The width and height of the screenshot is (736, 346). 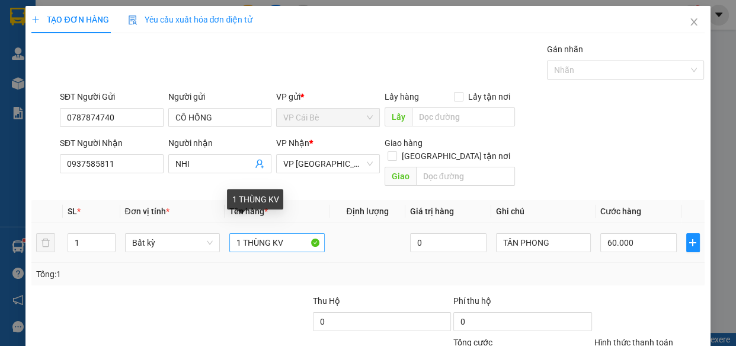 I want to click on div: SĐT Người Gửi, so click(x=111, y=97).